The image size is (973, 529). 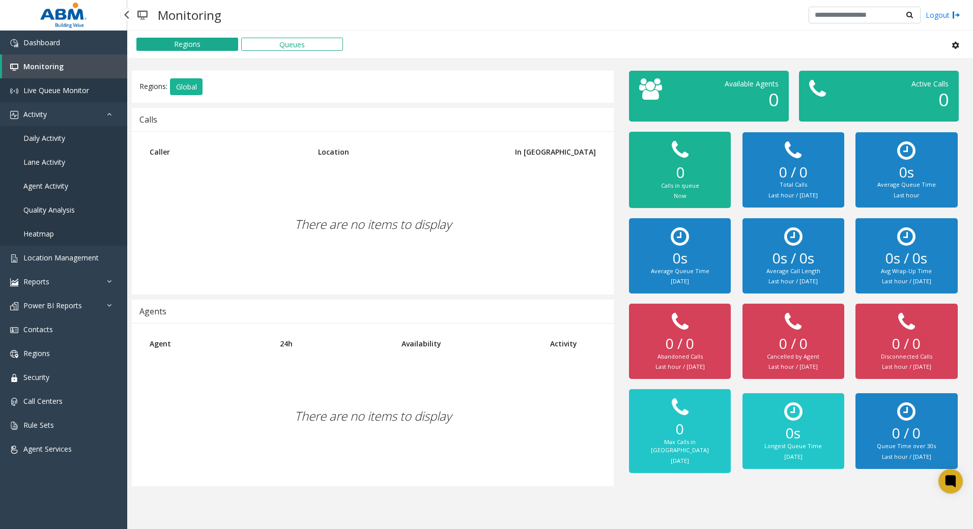 I want to click on span: Activity, so click(x=35, y=114).